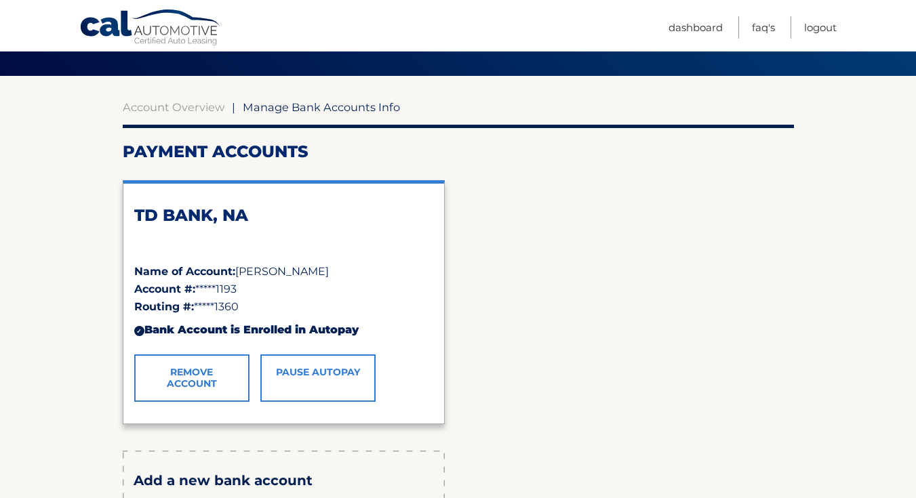  What do you see at coordinates (174, 107) in the screenshot?
I see `a: Account Overview` at bounding box center [174, 107].